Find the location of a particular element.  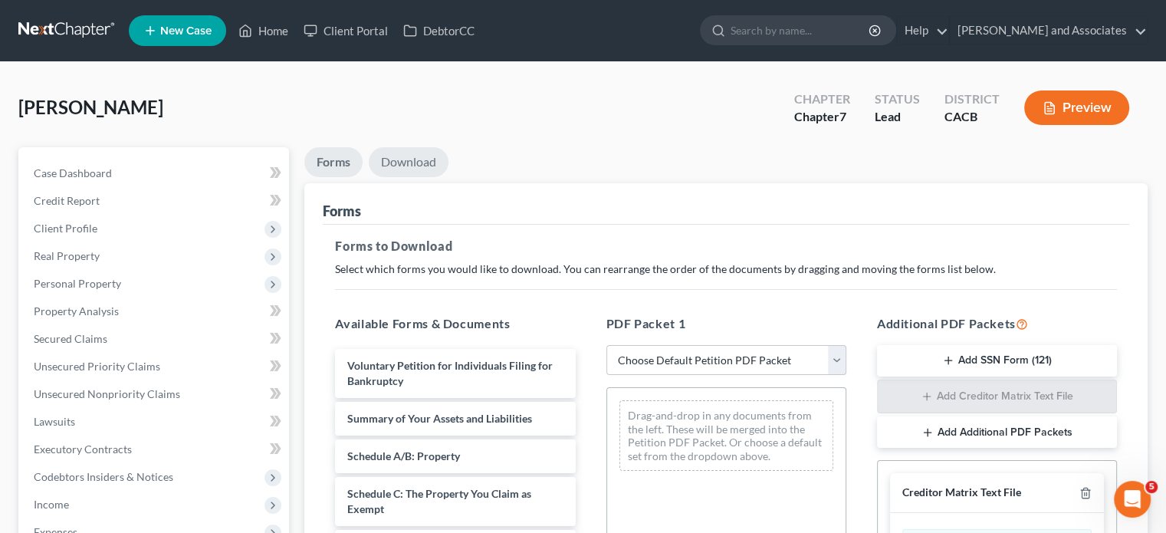

a: Unsecured Nonpriority Claims is located at coordinates (155, 394).